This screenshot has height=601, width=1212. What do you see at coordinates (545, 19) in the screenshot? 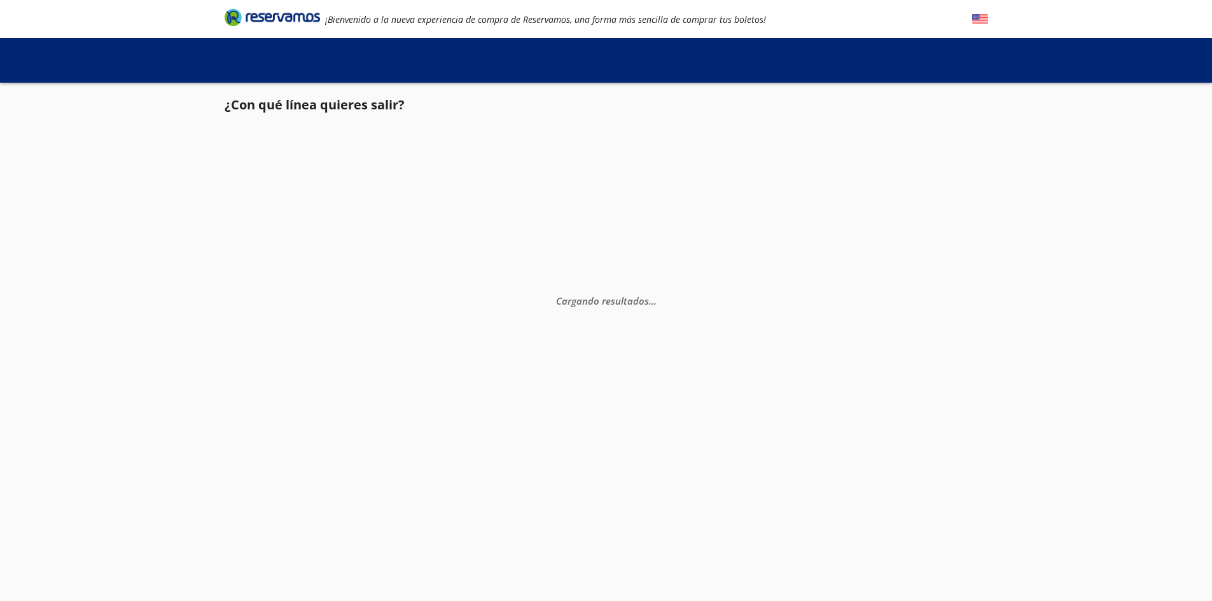
I see `em: ¡Bienvenido a la nueva experiencia de compra de Reservamos, una forma más sencilla de comprar tus...` at bounding box center [545, 19].